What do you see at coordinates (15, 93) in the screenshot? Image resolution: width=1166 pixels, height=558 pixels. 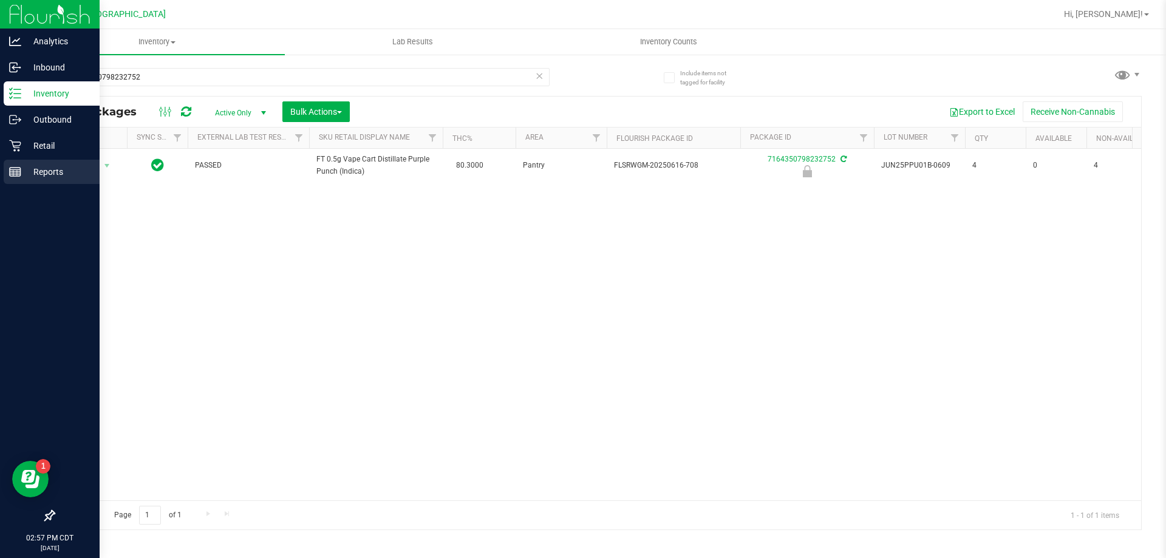 I see `inline-svg: Inventory` at bounding box center [15, 93].